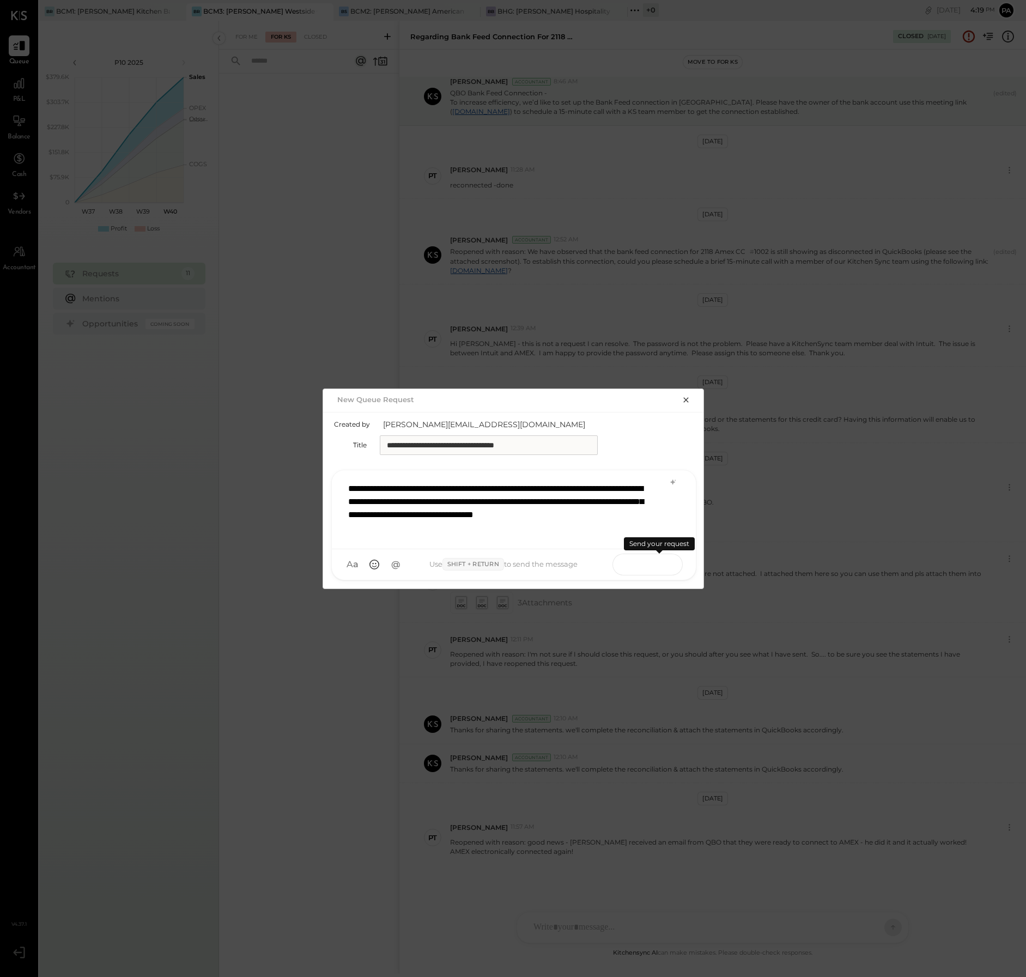 This screenshot has height=977, width=1026. I want to click on span: SEND, so click(626, 564).